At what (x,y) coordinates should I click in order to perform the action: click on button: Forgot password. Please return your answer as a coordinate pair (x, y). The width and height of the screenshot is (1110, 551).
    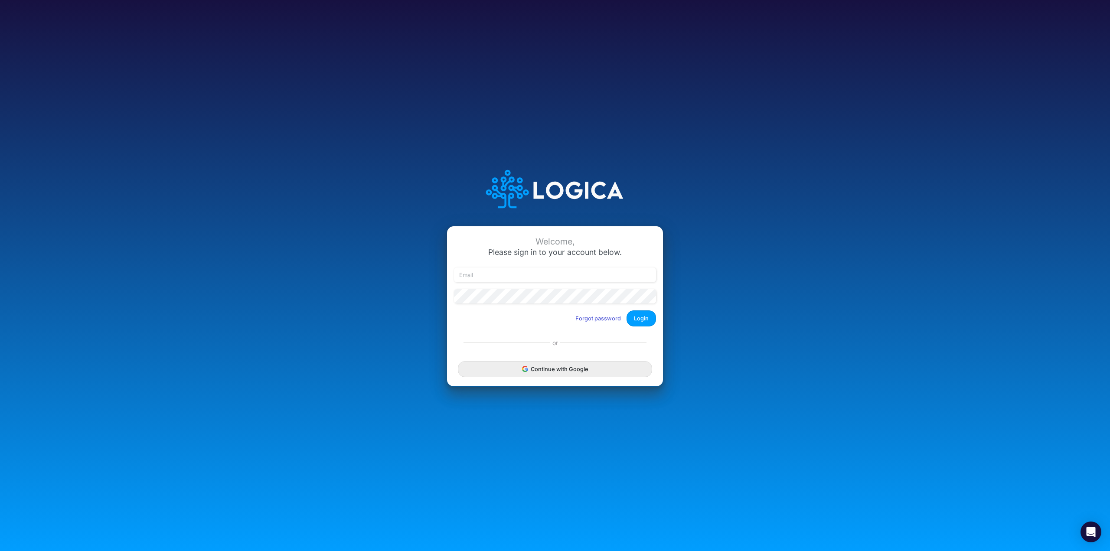
    Looking at the image, I should click on (598, 318).